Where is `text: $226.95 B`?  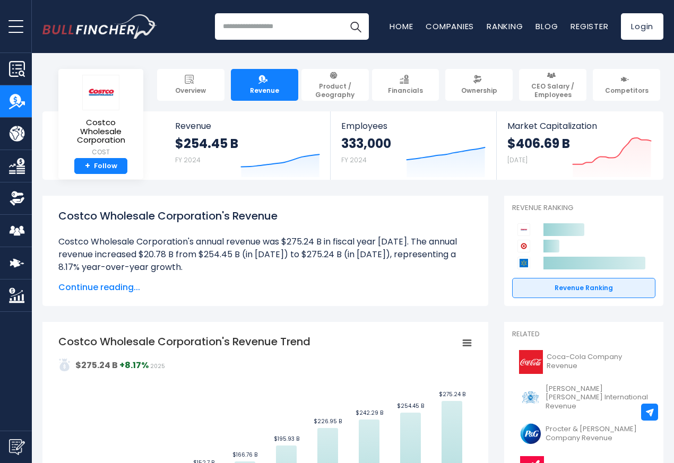
text: $226.95 B is located at coordinates (327, 421).